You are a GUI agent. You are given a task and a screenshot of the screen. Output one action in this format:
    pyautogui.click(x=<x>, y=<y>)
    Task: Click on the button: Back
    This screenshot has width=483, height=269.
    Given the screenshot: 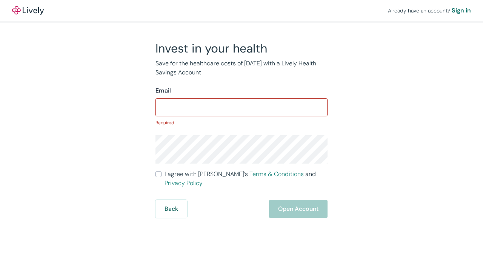 What is the action you would take?
    pyautogui.click(x=171, y=209)
    